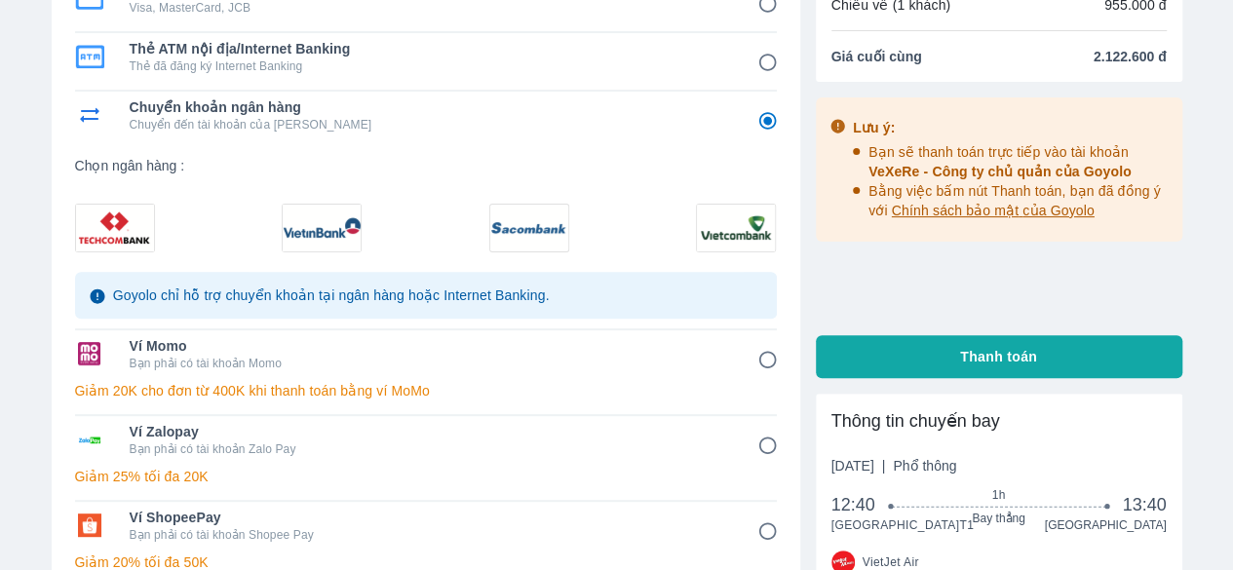 The image size is (1233, 570). I want to click on span: 12:40, so click(862, 505).